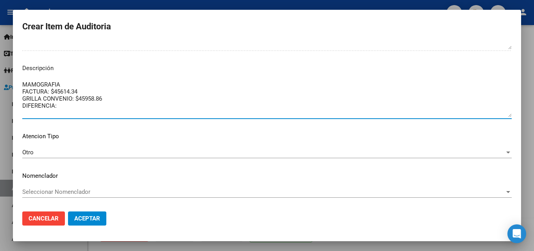 Image resolution: width=534 pixels, height=251 pixels. Describe the element at coordinates (267, 68) in the screenshot. I see `p: Descripción` at that location.